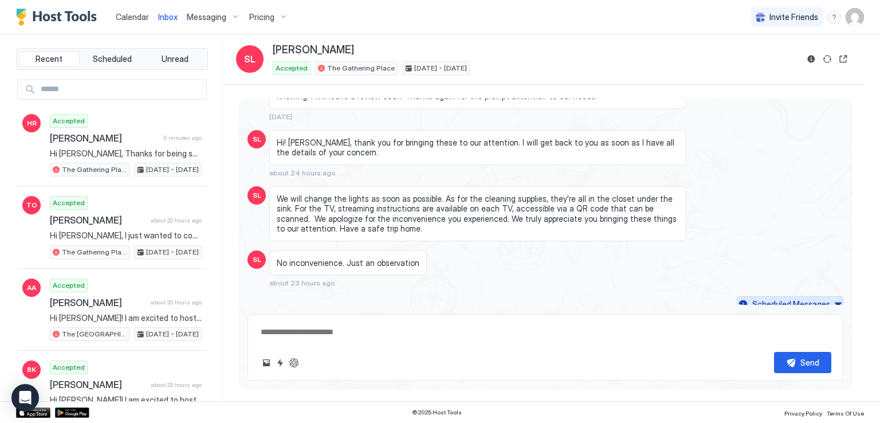 This screenshot has height=423, width=880. I want to click on a: App Store, so click(33, 413).